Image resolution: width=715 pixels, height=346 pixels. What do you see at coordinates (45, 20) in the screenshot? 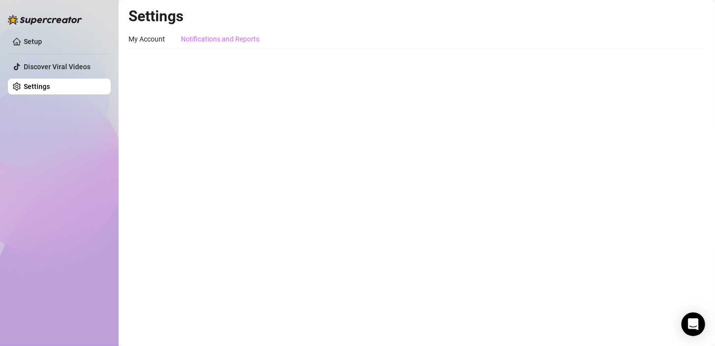
I see `img: logo-BBDzfeDw.svg` at bounding box center [45, 20].